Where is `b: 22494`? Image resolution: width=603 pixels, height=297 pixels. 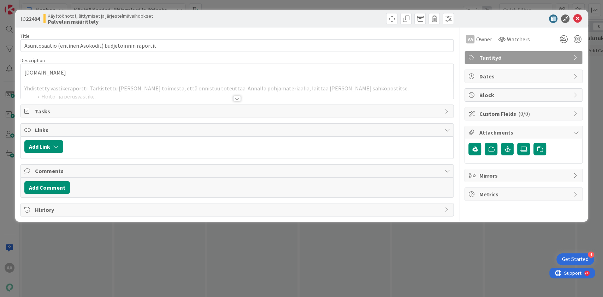 b: 22494 is located at coordinates (33, 19).